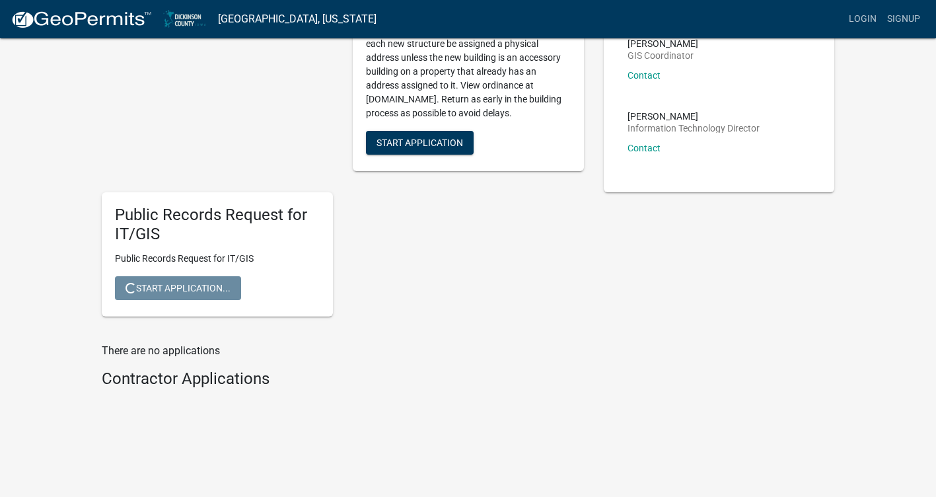 The image size is (936, 497). What do you see at coordinates (217, 258) in the screenshot?
I see `p: Public Records Request for IT/GIS` at bounding box center [217, 258].